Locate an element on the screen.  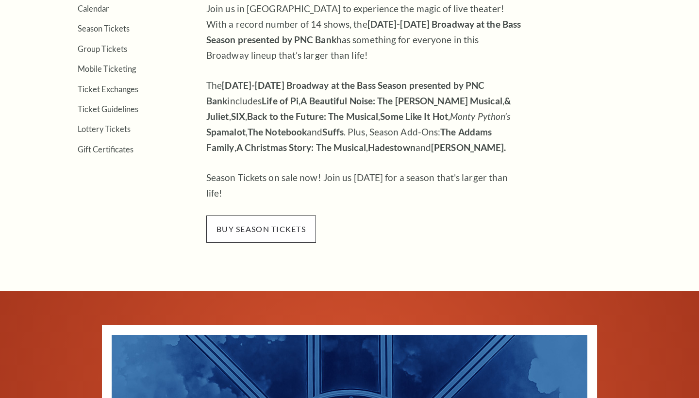
a: Ticket Exchanges is located at coordinates (108, 89).